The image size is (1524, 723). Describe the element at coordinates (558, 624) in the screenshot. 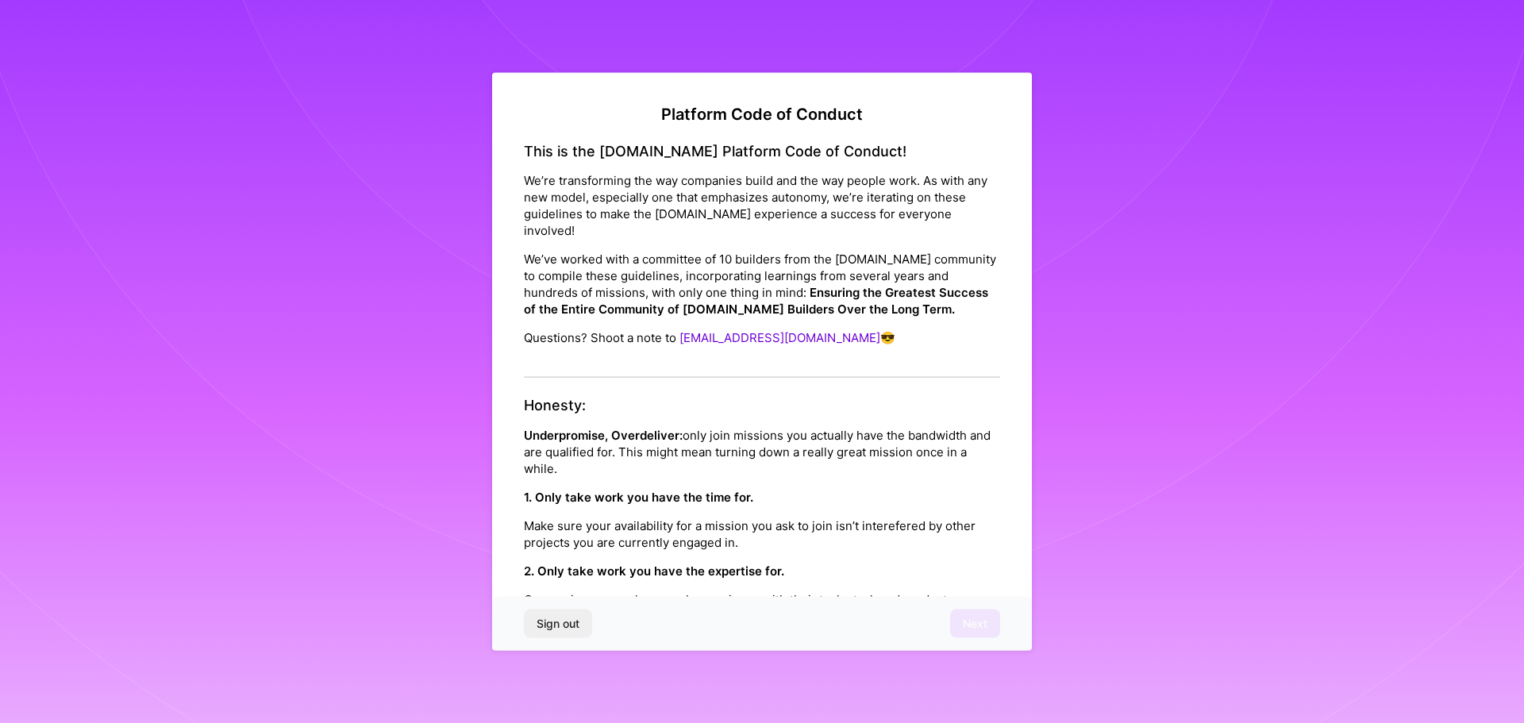

I see `button: Sign out` at that location.